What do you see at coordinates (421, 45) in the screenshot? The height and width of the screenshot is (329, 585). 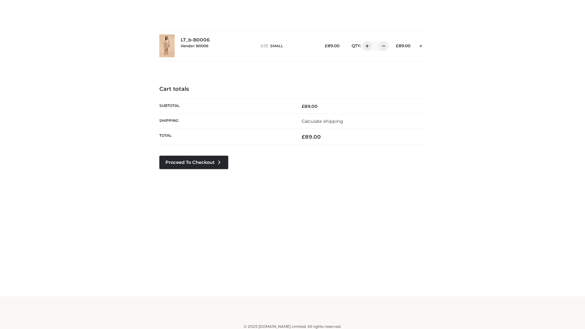 I see `a: Remove this item` at bounding box center [421, 45].